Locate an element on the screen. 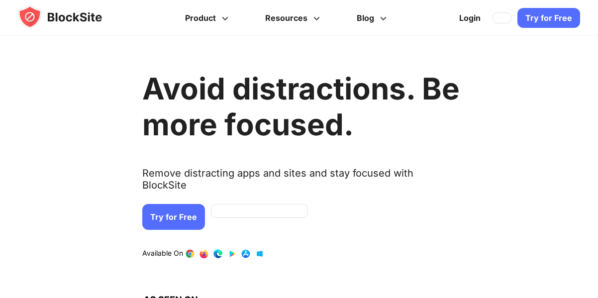 The height and width of the screenshot is (298, 598). img: blocksite-icon.5d769676.svg is located at coordinates (70, 17).